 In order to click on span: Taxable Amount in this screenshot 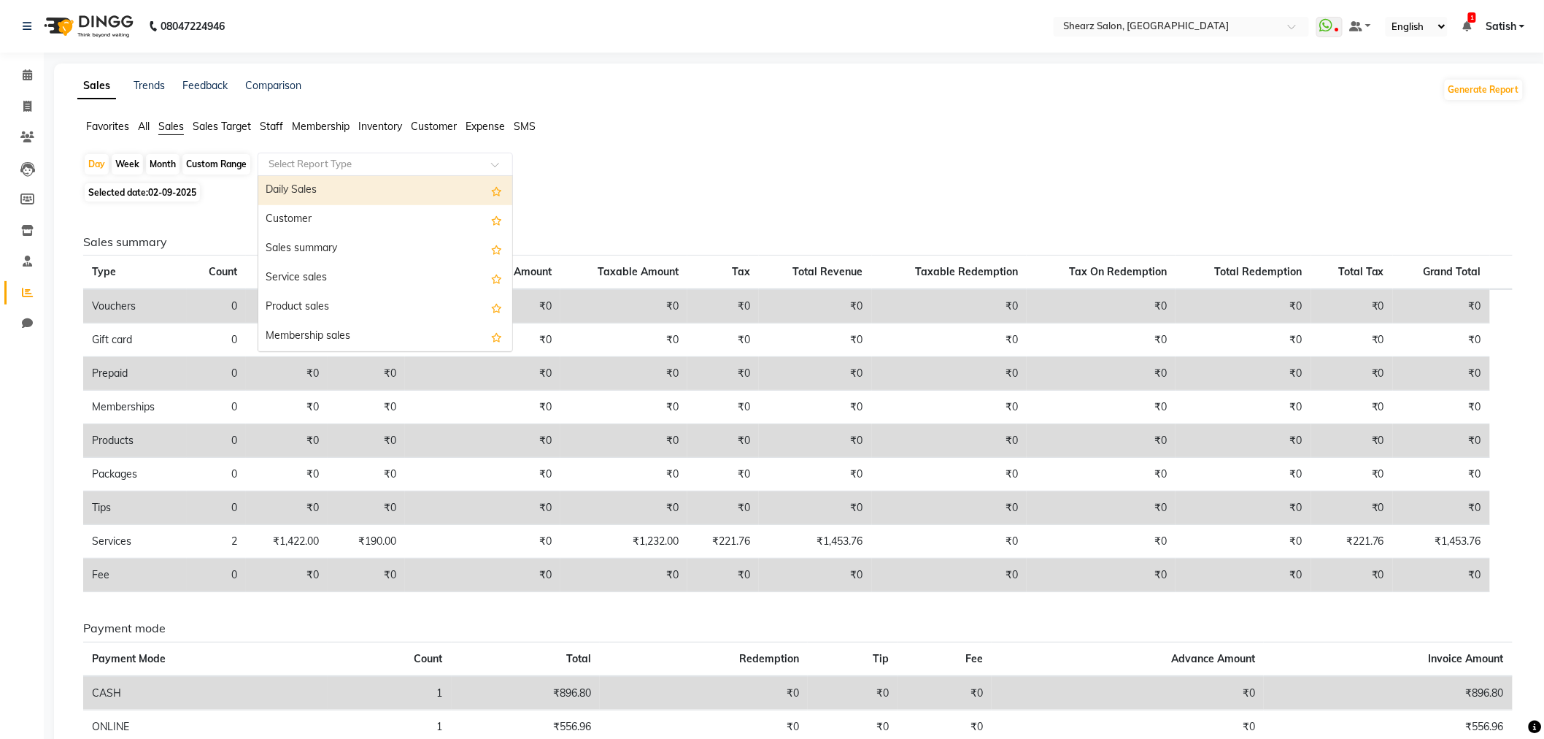, I will do `click(638, 272)`.